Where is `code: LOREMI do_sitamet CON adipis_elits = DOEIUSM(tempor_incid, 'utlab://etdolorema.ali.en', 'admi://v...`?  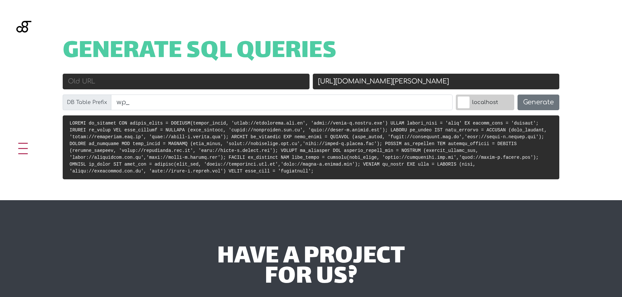 code: LOREMI do_sitamet CON adipis_elits = DOEIUSM(tempor_incid, 'utlab://etdolorema.ali.en', 'admi://v... is located at coordinates (308, 147).